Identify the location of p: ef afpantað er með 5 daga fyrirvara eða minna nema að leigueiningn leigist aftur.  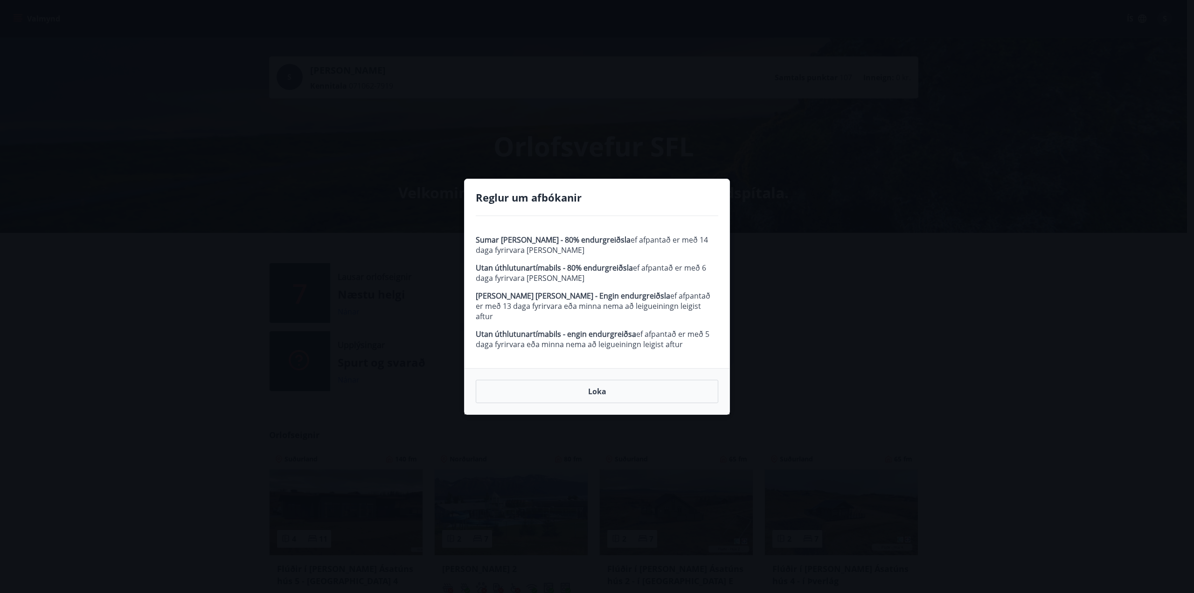
(597, 339).